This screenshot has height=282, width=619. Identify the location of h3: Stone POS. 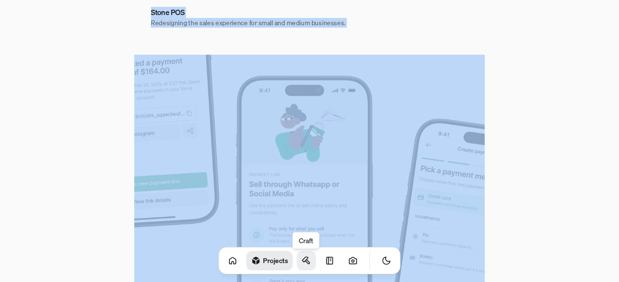
(167, 12).